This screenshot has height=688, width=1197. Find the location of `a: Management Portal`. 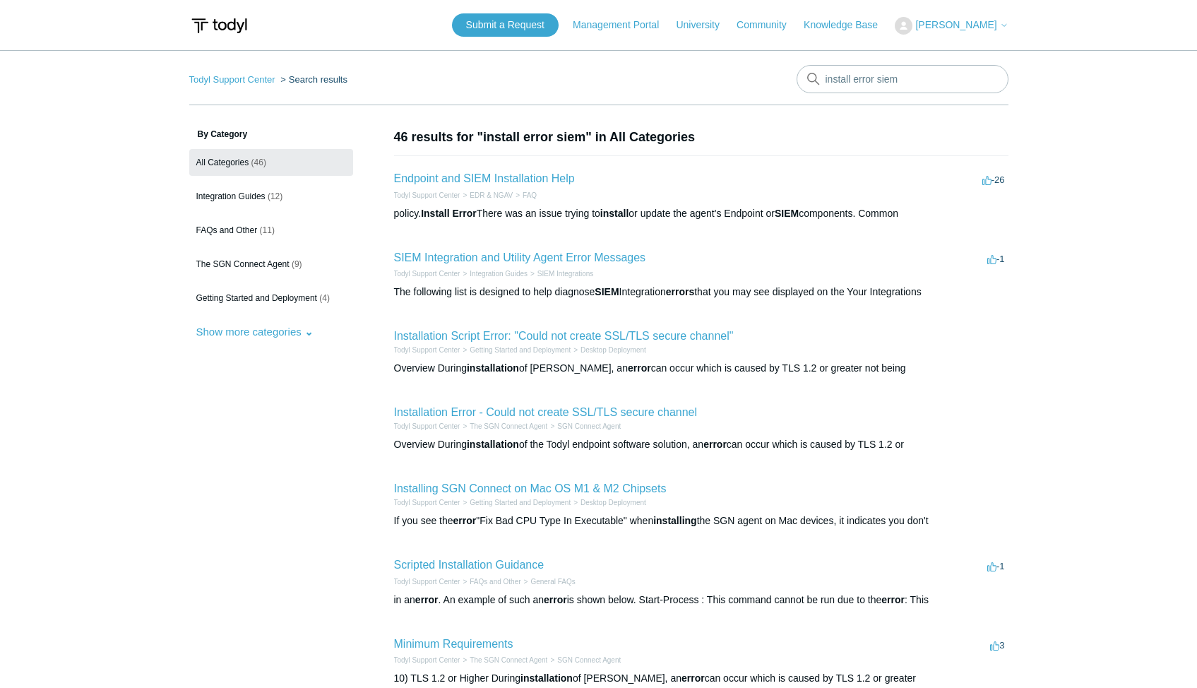

a: Management Portal is located at coordinates (623, 25).